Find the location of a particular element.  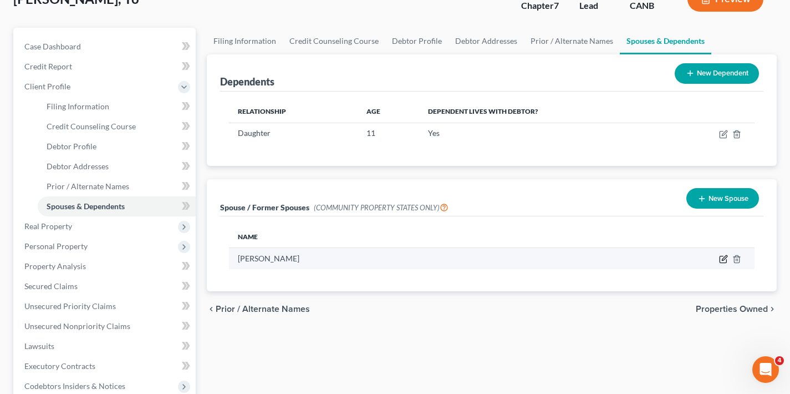

th: Dependent lives with debtor? is located at coordinates (544, 111).